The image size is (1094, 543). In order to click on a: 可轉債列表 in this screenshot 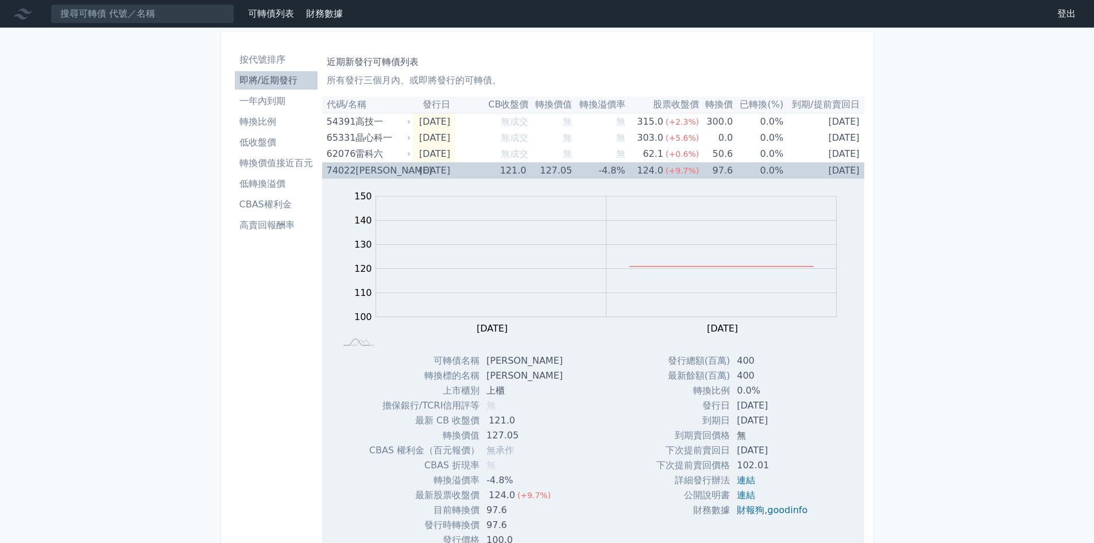, I will do `click(271, 13)`.